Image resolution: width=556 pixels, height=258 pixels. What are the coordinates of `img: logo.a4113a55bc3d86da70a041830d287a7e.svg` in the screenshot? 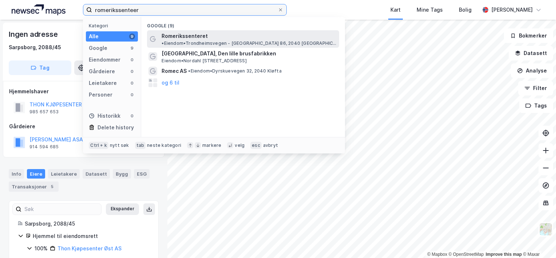 It's located at (39, 10).